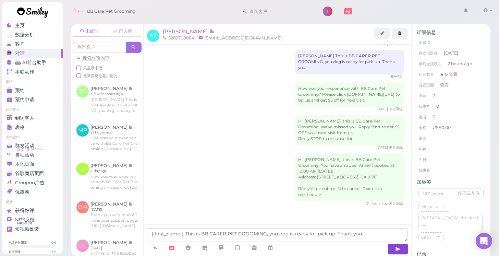  I want to click on span: 邀请, so click(423, 117).